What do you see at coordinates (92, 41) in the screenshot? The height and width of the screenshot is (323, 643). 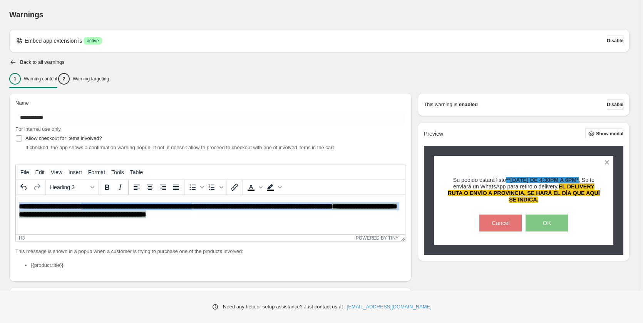 I see `span: active` at bounding box center [92, 41].